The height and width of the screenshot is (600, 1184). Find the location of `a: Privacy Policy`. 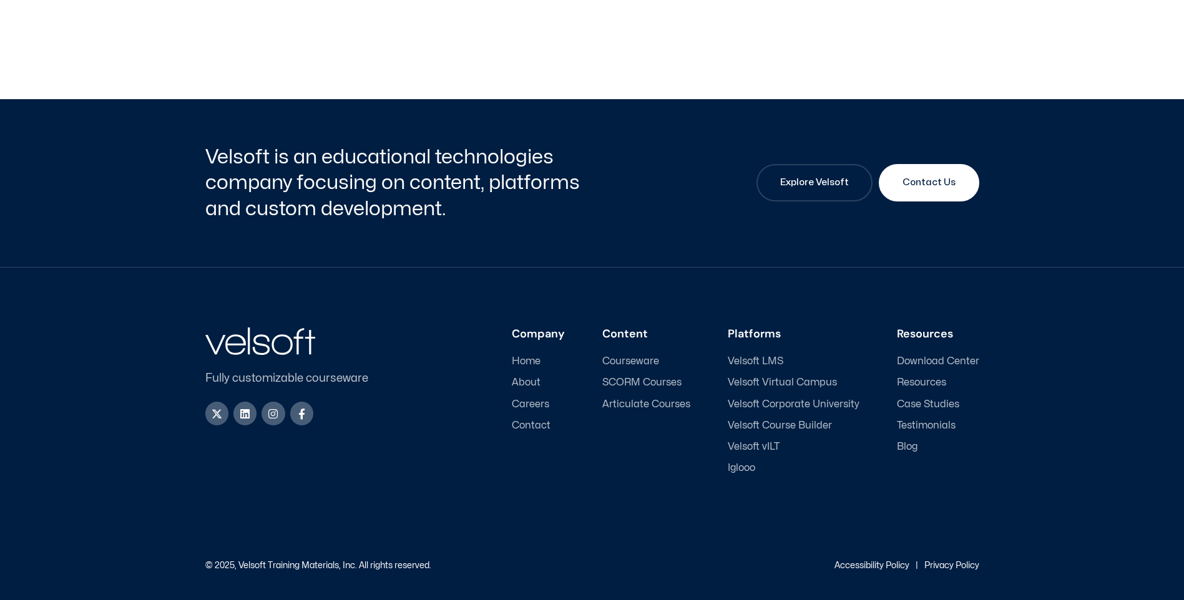

a: Privacy Policy is located at coordinates (952, 566).